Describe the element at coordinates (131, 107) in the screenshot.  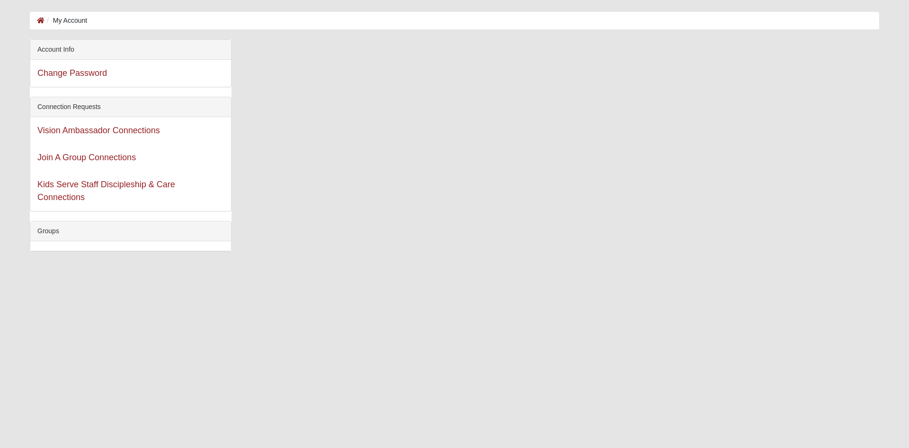
I see `div: Connection Requests` at that location.